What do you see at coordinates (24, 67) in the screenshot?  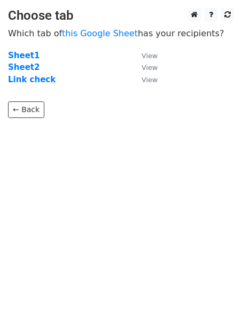 I see `strong: Sheet2` at bounding box center [24, 67].